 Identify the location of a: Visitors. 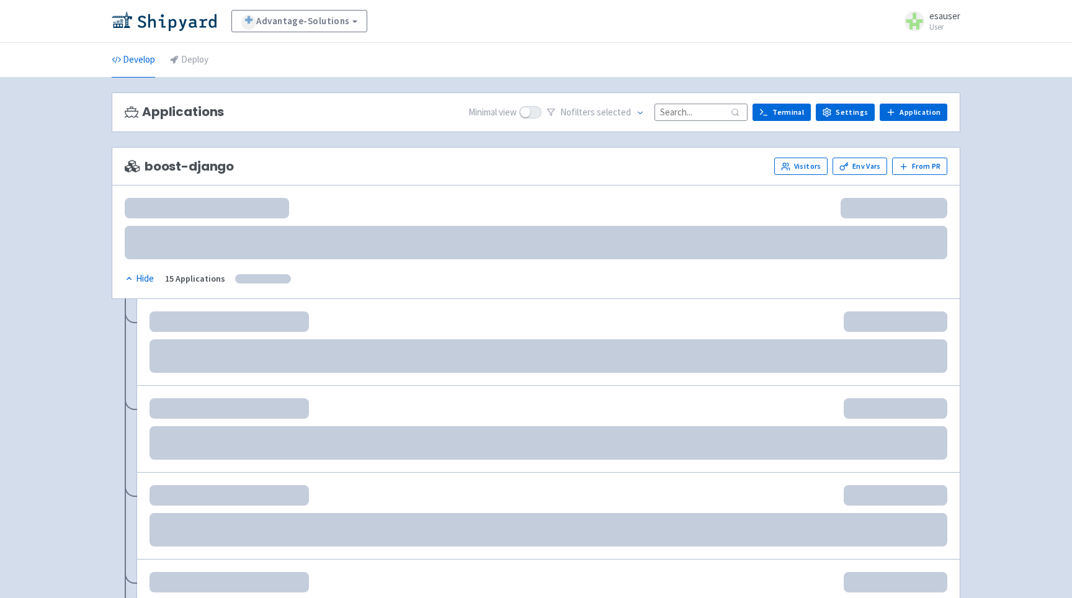
(801, 166).